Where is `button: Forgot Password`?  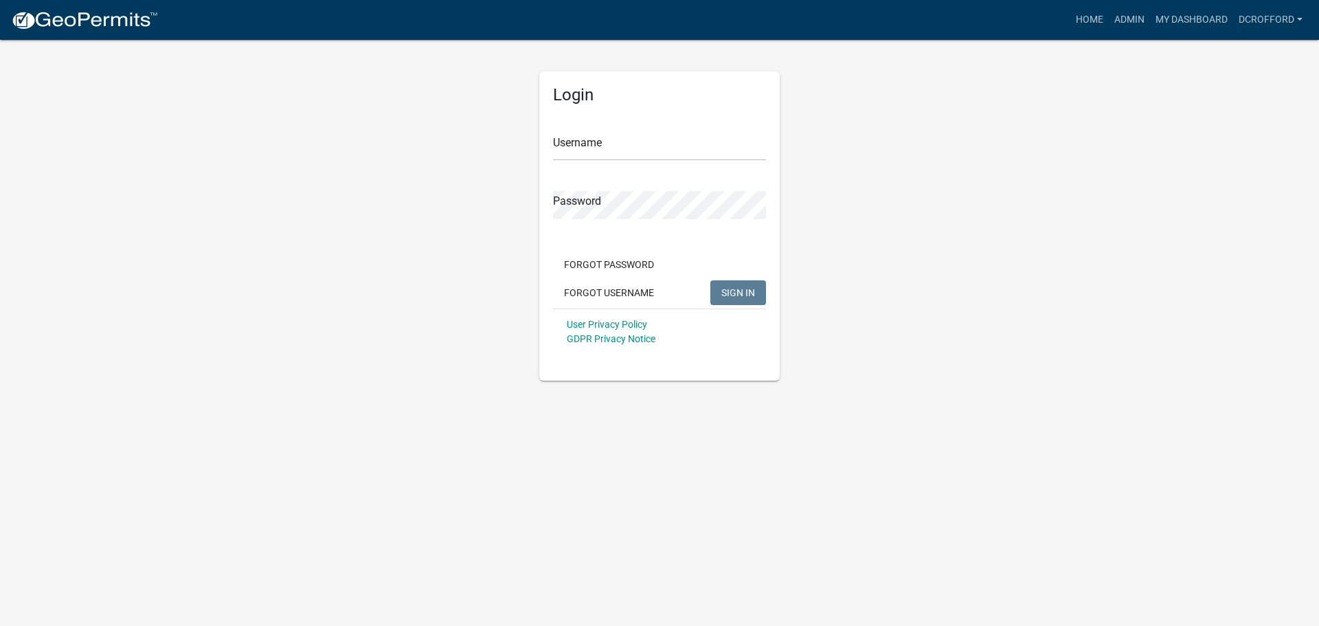 button: Forgot Password is located at coordinates (609, 265).